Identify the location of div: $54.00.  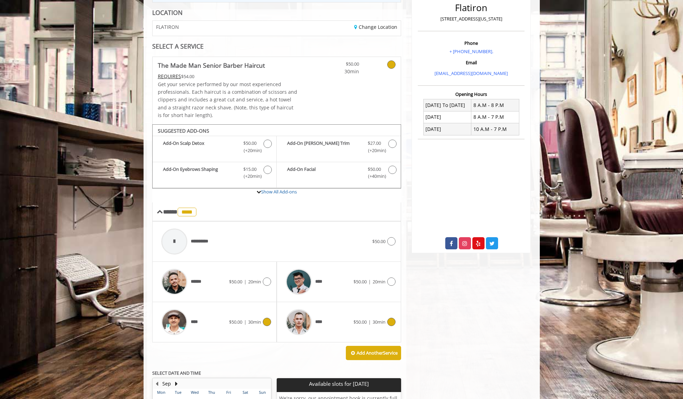
(228, 76).